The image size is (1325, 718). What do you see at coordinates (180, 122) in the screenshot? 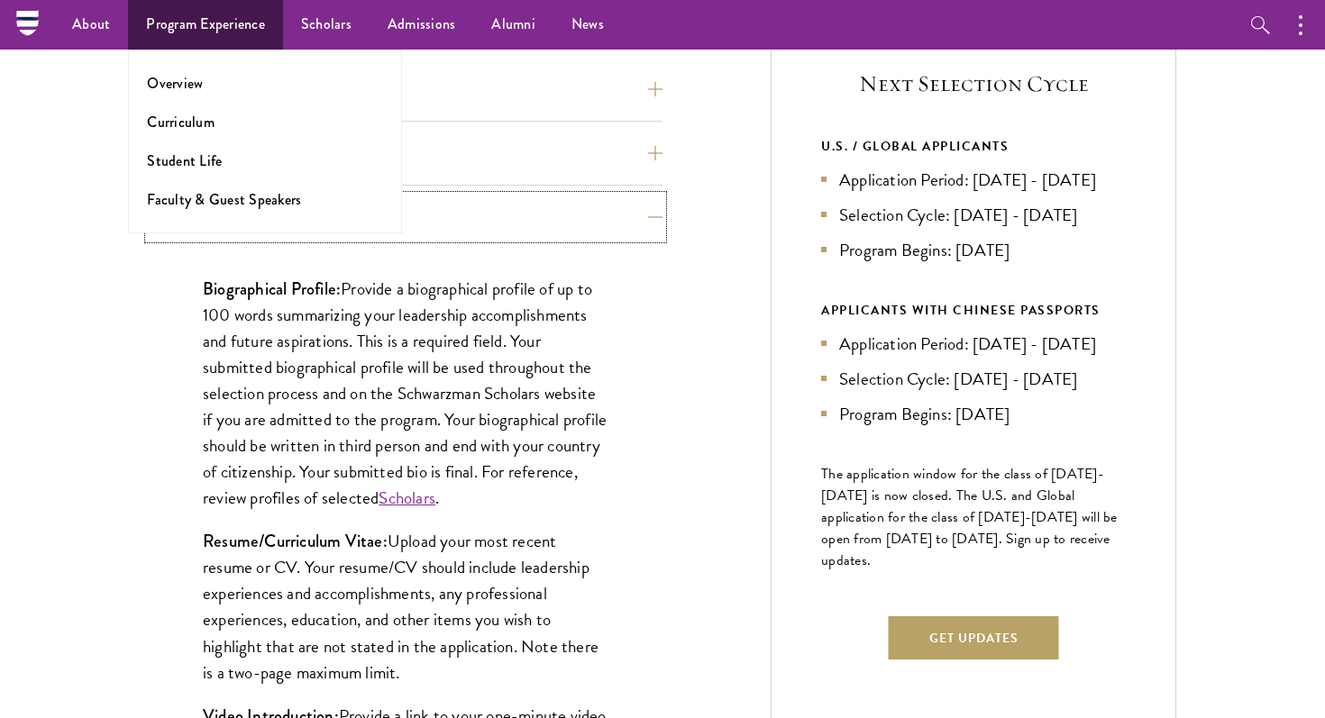
I see `a: Curriculum` at bounding box center [180, 122].